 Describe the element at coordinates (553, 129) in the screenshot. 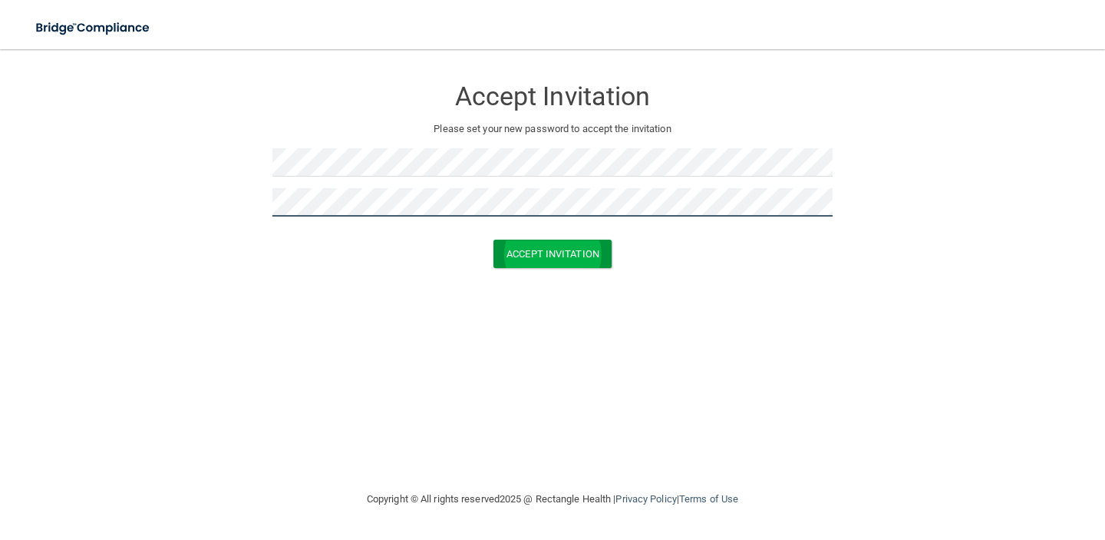

I see `p: Please set your new password to accept the invitation` at that location.